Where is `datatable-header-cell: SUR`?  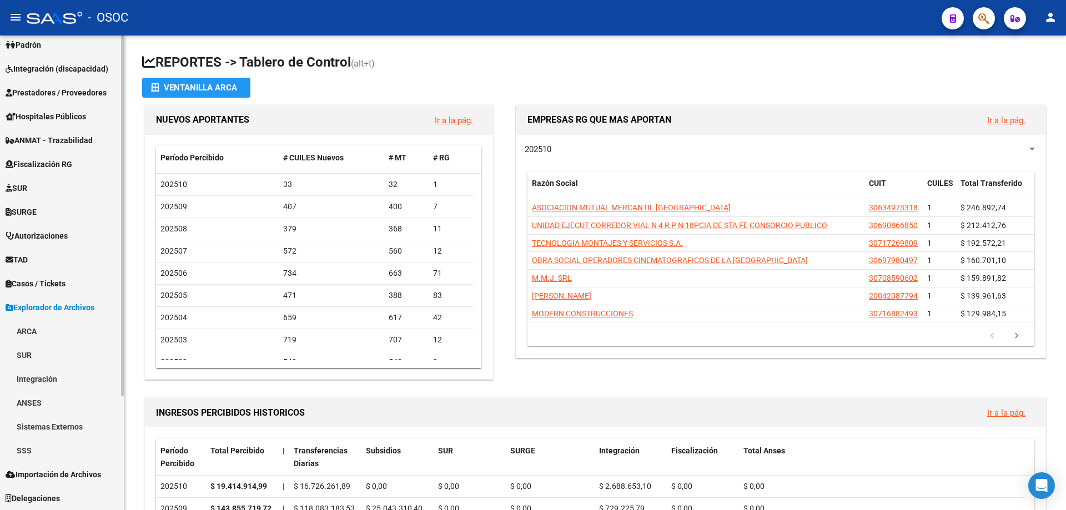 datatable-header-cell: SUR is located at coordinates (470, 457).